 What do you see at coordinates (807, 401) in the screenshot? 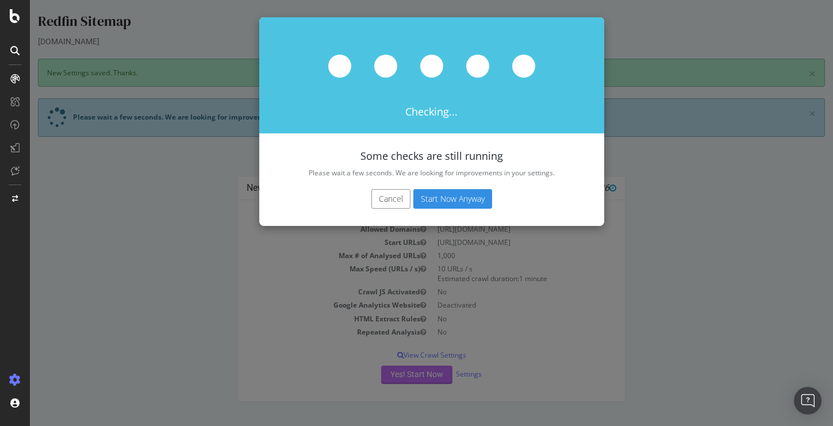
I see `div: Open Intercom Messenger` at bounding box center [807, 401].